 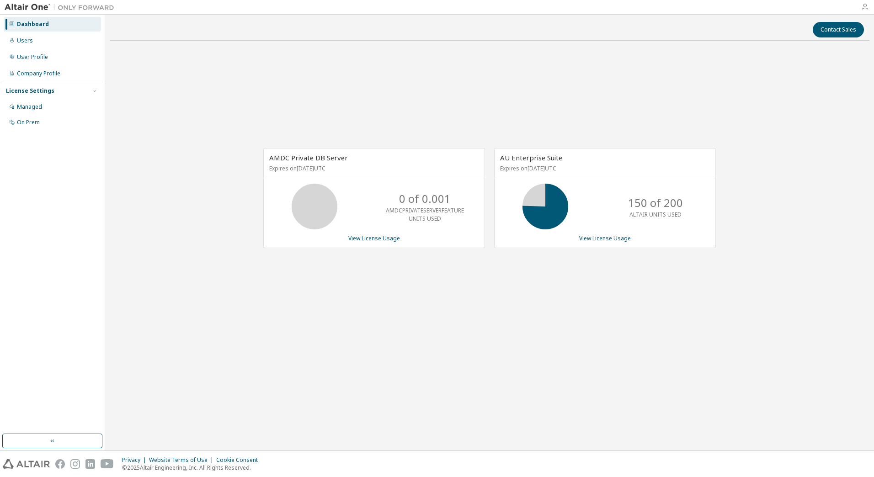 What do you see at coordinates (308, 158) in the screenshot?
I see `span: AMDC Private DB Server` at bounding box center [308, 158].